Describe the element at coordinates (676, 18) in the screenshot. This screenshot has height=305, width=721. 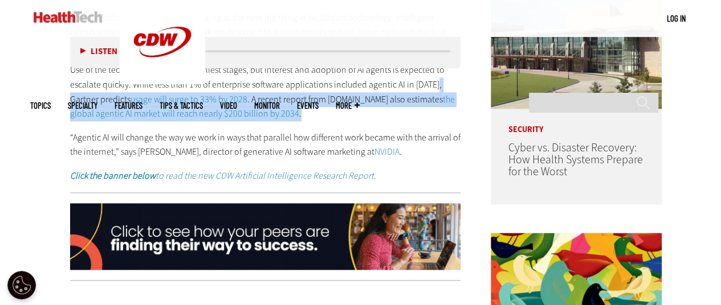
I see `div: User menu` at that location.